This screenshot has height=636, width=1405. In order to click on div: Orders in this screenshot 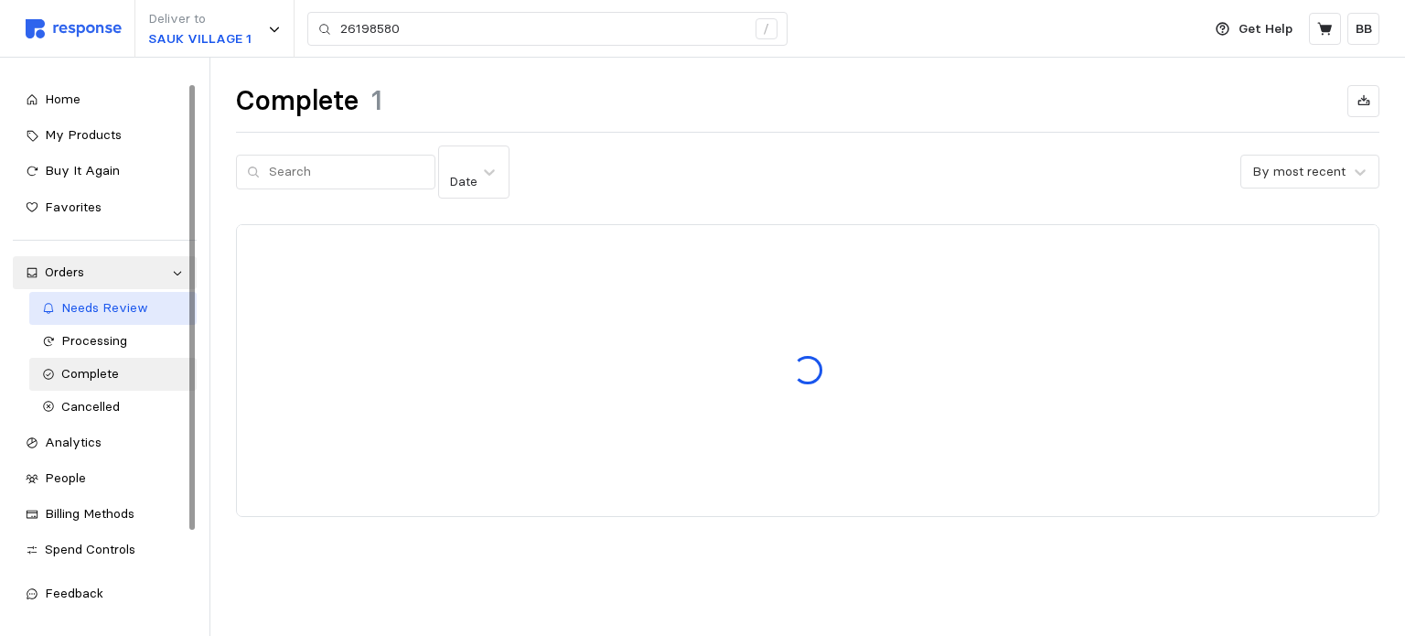, I will do `click(104, 273)`.